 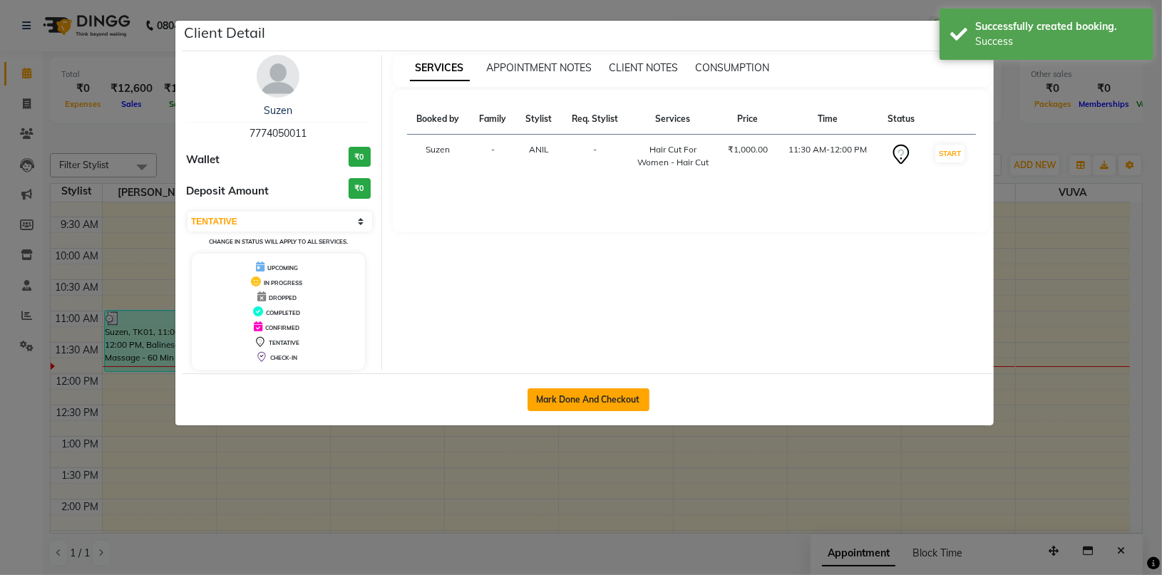 What do you see at coordinates (748, 119) in the screenshot?
I see `th: Price` at bounding box center [748, 119].